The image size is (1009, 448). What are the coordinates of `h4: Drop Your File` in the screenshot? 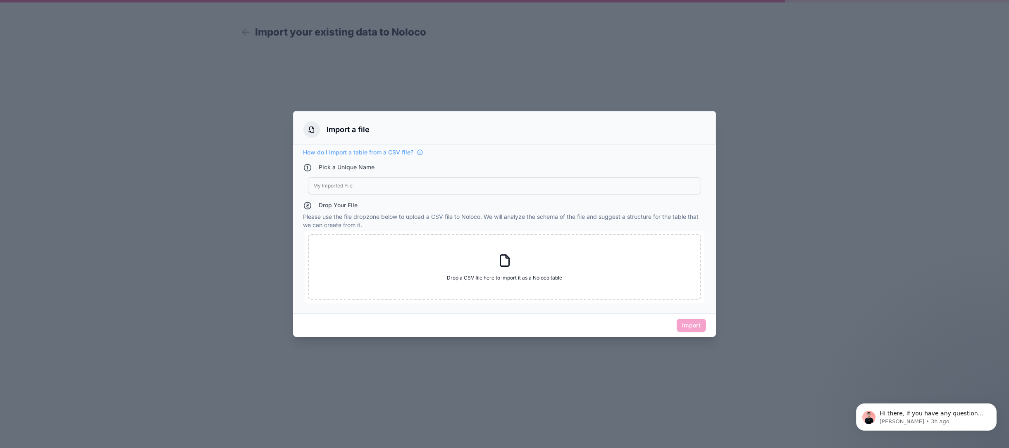 It's located at (338, 205).